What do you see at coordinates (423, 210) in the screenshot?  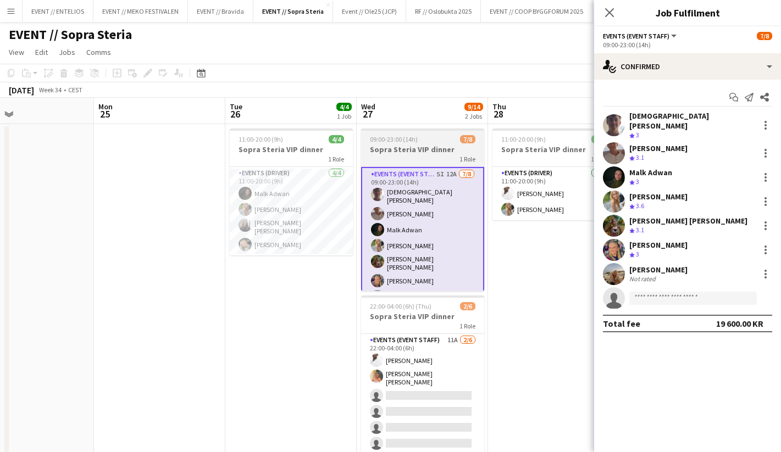 I see `app-job-card: 09:00-23:00 (14h)7/8Sopra Steria VIP dinner1 RoleEvents (Event Staff)5I12A7/809:00-23:00 (14h)[DE...` at bounding box center [423, 210].